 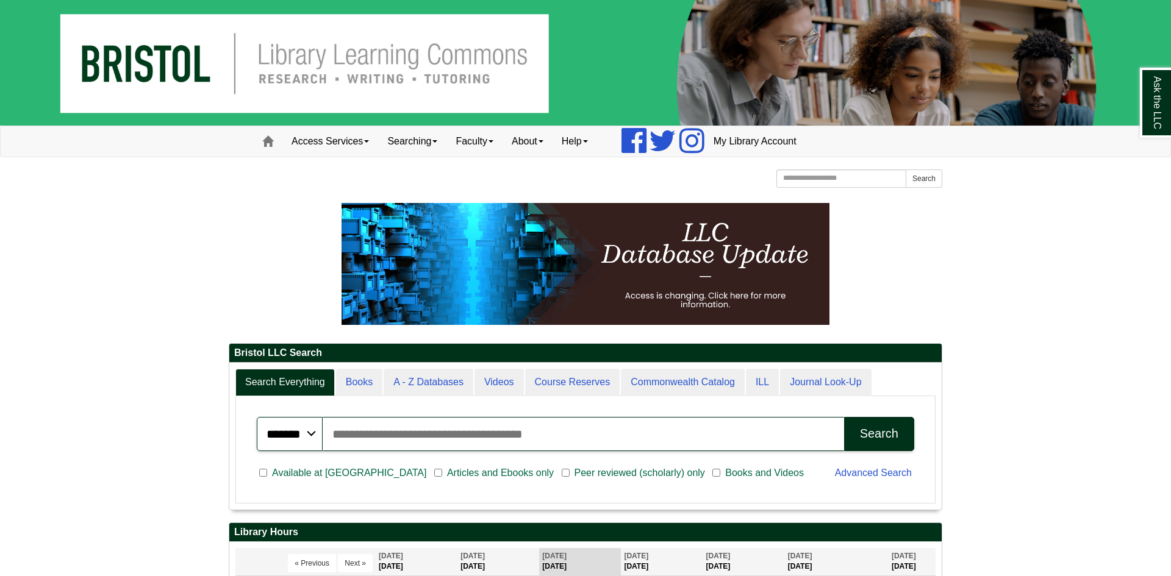 What do you see at coordinates (755, 141) in the screenshot?
I see `a: My Library Account` at bounding box center [755, 141].